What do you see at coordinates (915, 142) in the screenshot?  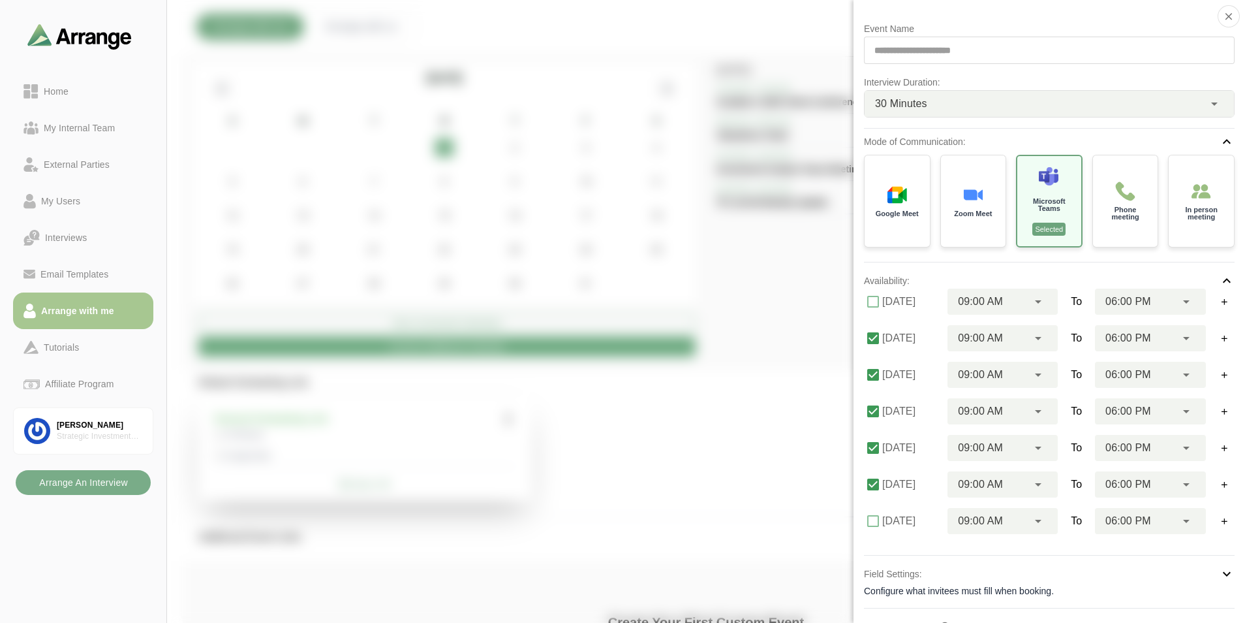 I see `p: Mode of Communication:` at bounding box center [915, 142].